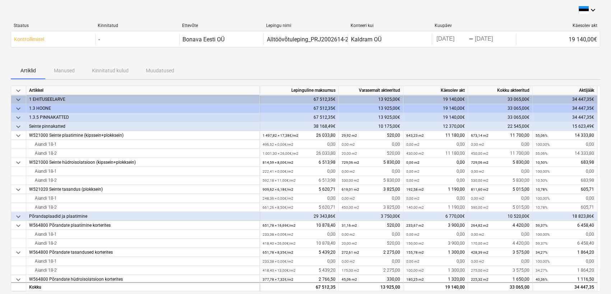 The image size is (611, 294). What do you see at coordinates (474, 26) in the screenshot?
I see `div: Kuupäev` at bounding box center [474, 26].